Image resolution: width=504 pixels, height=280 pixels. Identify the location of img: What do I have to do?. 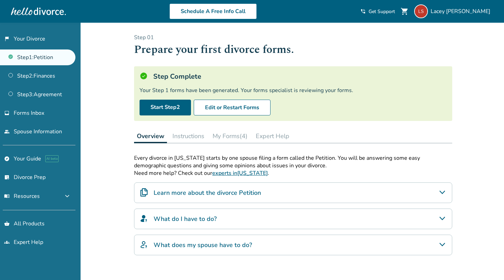
(144, 218).